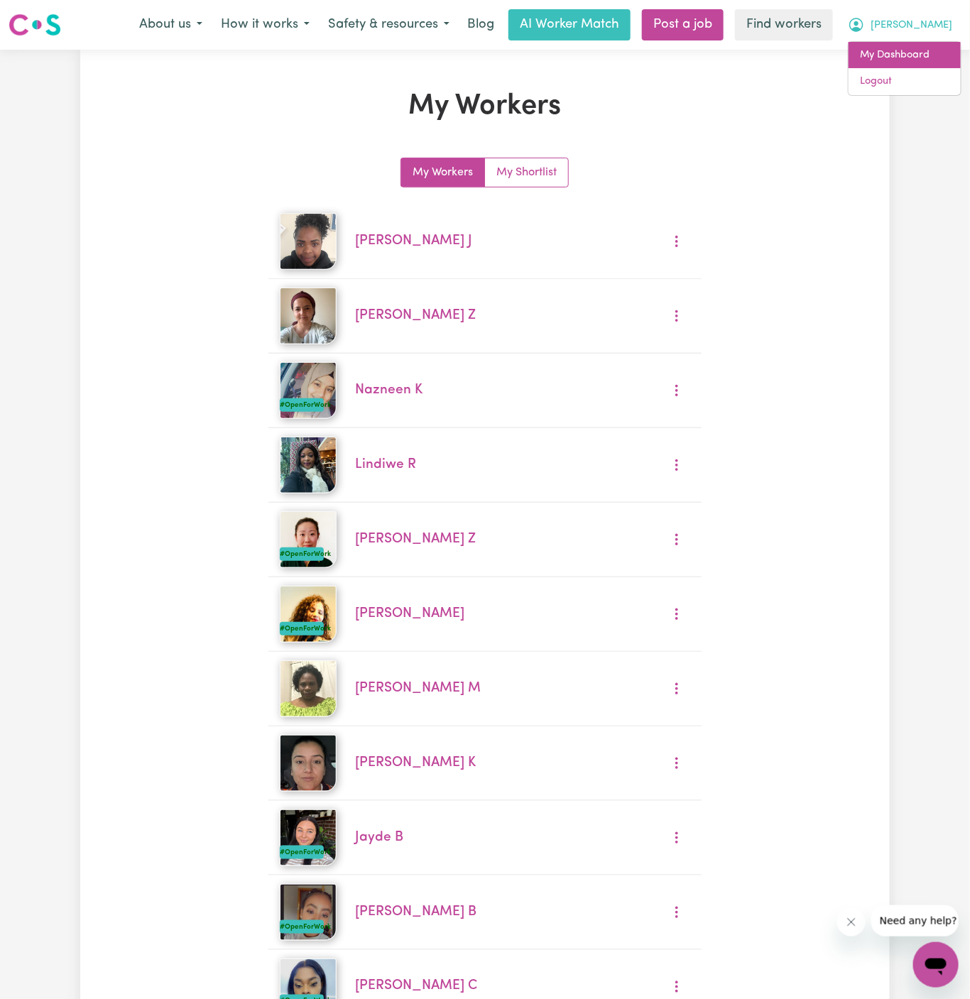 The image size is (970, 999). Describe the element at coordinates (388, 25) in the screenshot. I see `button: Safety & resources` at that location.